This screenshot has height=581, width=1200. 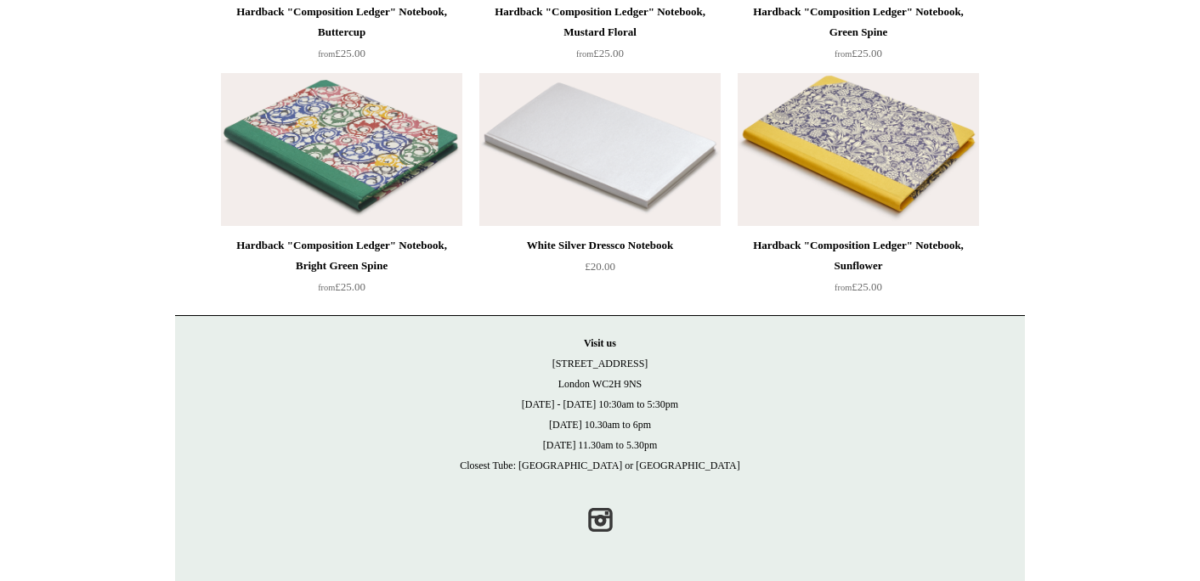 What do you see at coordinates (858, 256) in the screenshot?
I see `div: Hardback "Composition Ledger" Notebook, Sunflower` at bounding box center [858, 256].